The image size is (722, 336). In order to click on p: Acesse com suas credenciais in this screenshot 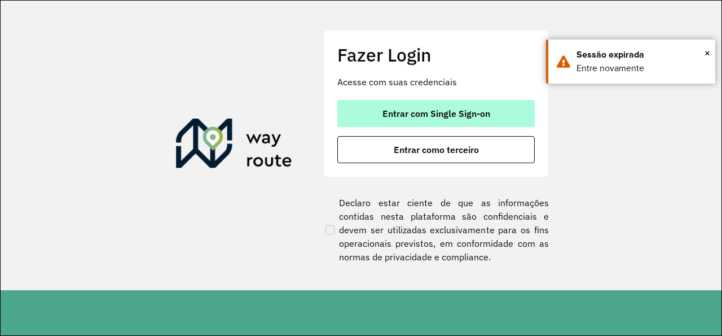, I will do `click(436, 82)`.